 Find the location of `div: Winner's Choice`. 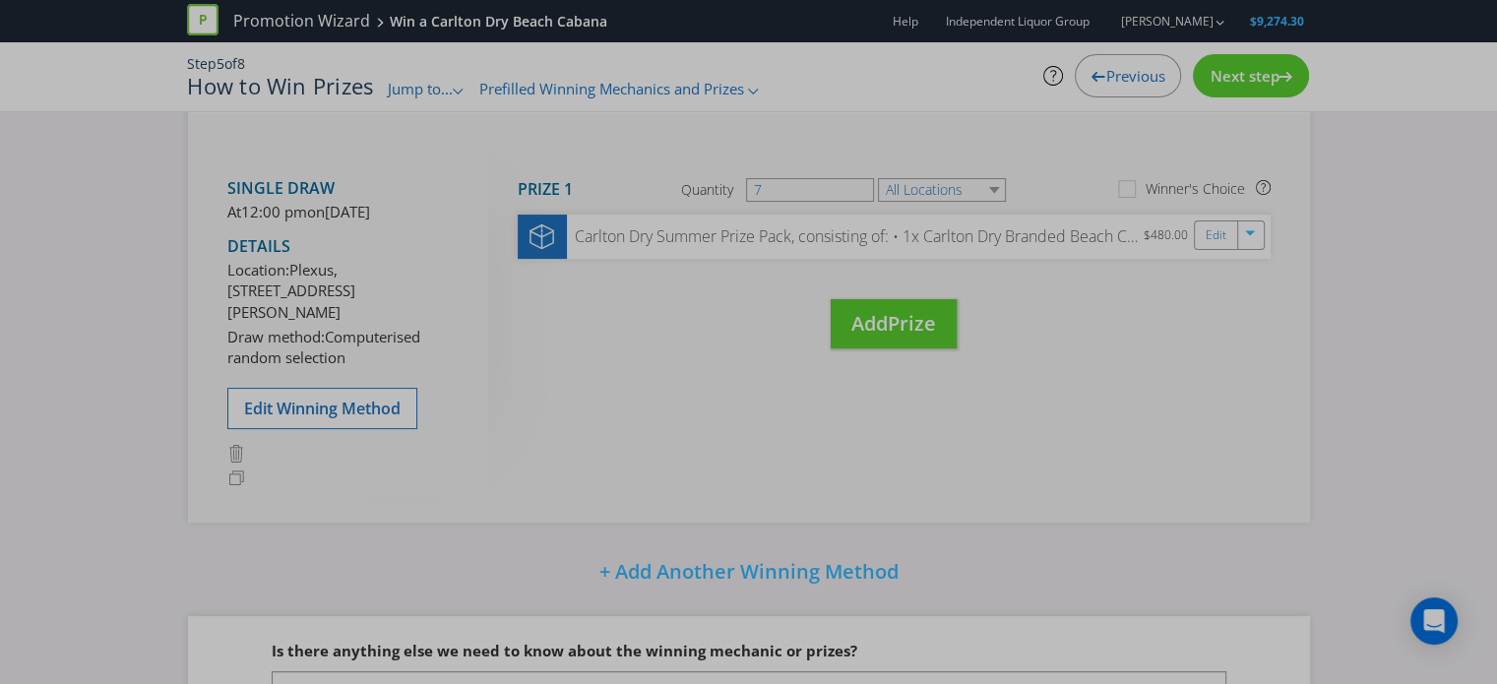

div: Winner's Choice is located at coordinates (1195, 189).